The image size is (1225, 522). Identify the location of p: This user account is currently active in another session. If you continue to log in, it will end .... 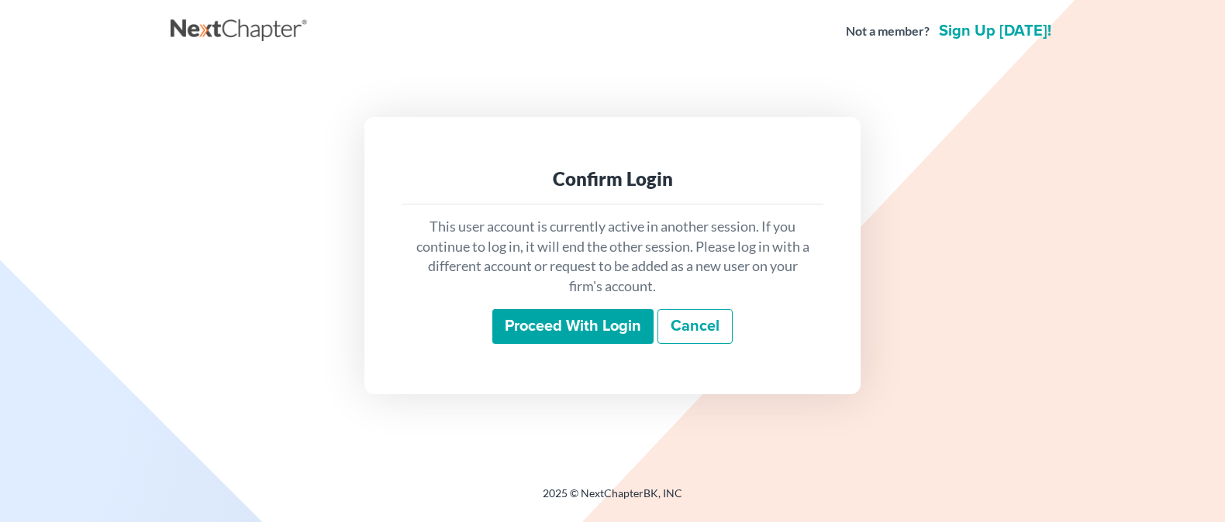
(612, 257).